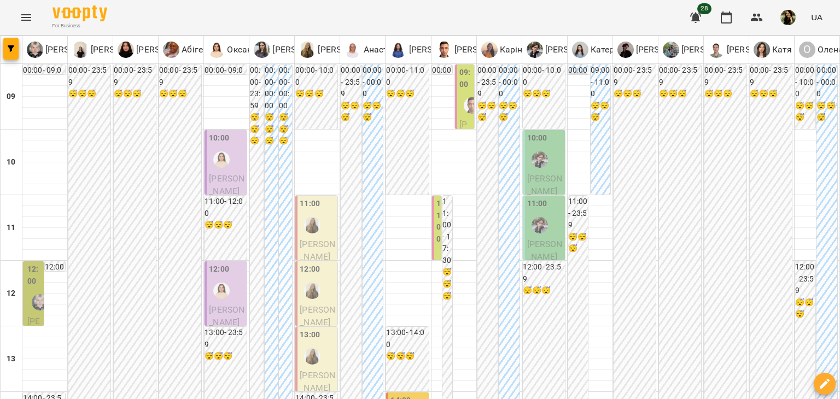 The height and width of the screenshot is (399, 840). What do you see at coordinates (188, 50) in the screenshot?
I see `div: Абігейл` at bounding box center [188, 50].